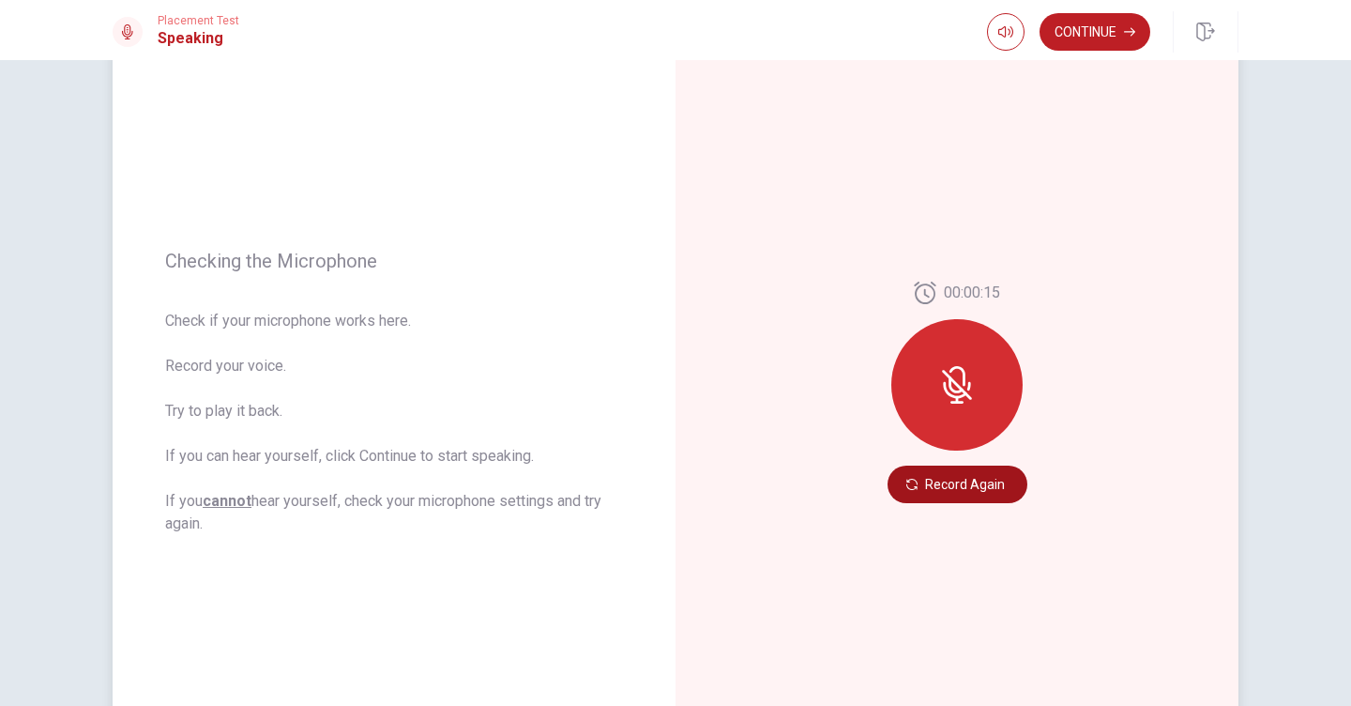 The width and height of the screenshot is (1351, 706). I want to click on span: Placement Test, so click(198, 21).